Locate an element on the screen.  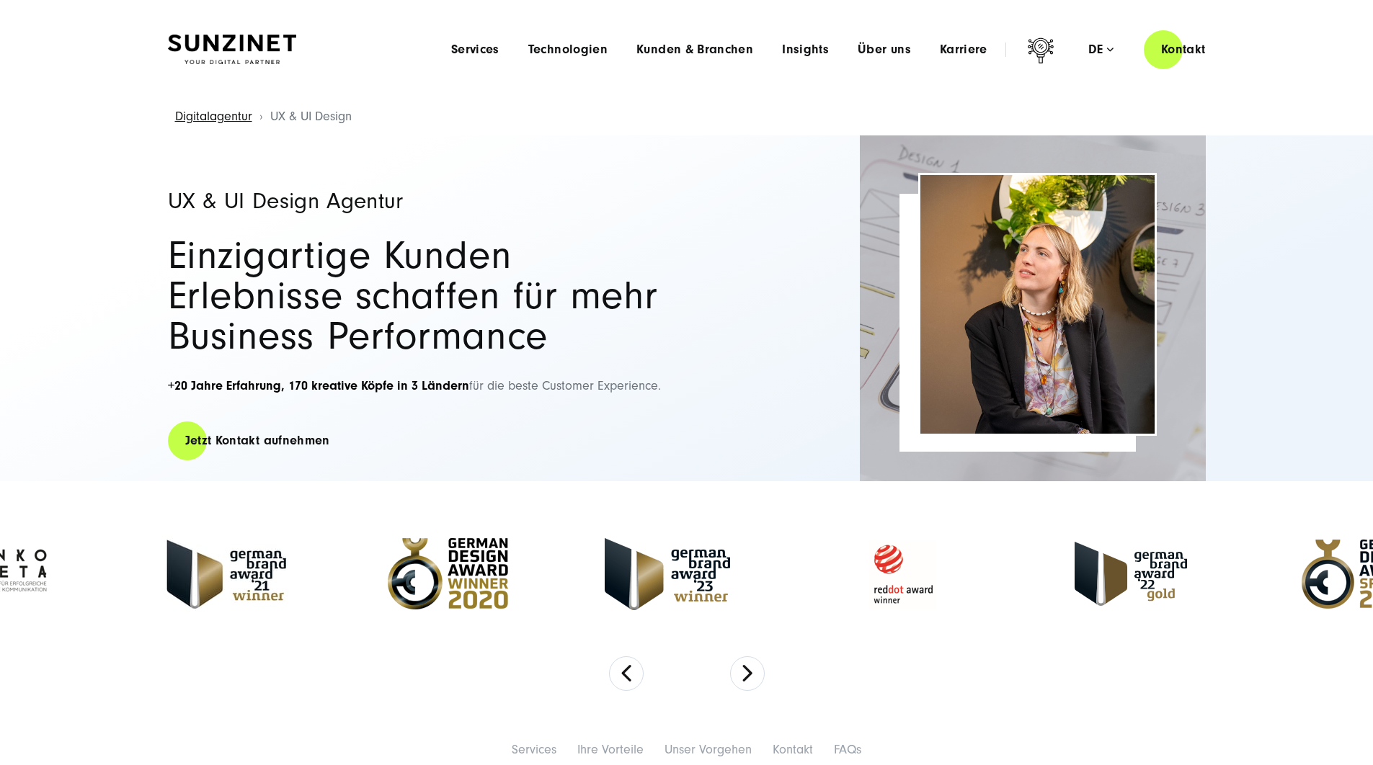
span: Services is located at coordinates (475, 50).